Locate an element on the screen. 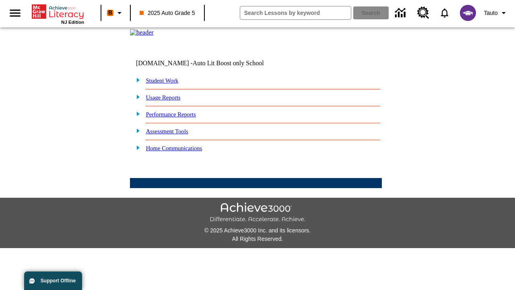 Image resolution: width=515 pixels, height=290 pixels. input: search field is located at coordinates (296, 13).